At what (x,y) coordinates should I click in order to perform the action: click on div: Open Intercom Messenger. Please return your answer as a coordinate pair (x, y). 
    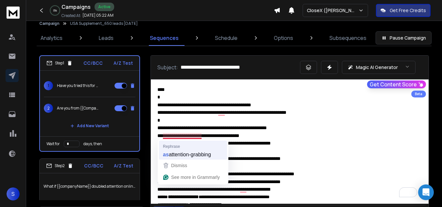
    Looking at the image, I should click on (426, 193).